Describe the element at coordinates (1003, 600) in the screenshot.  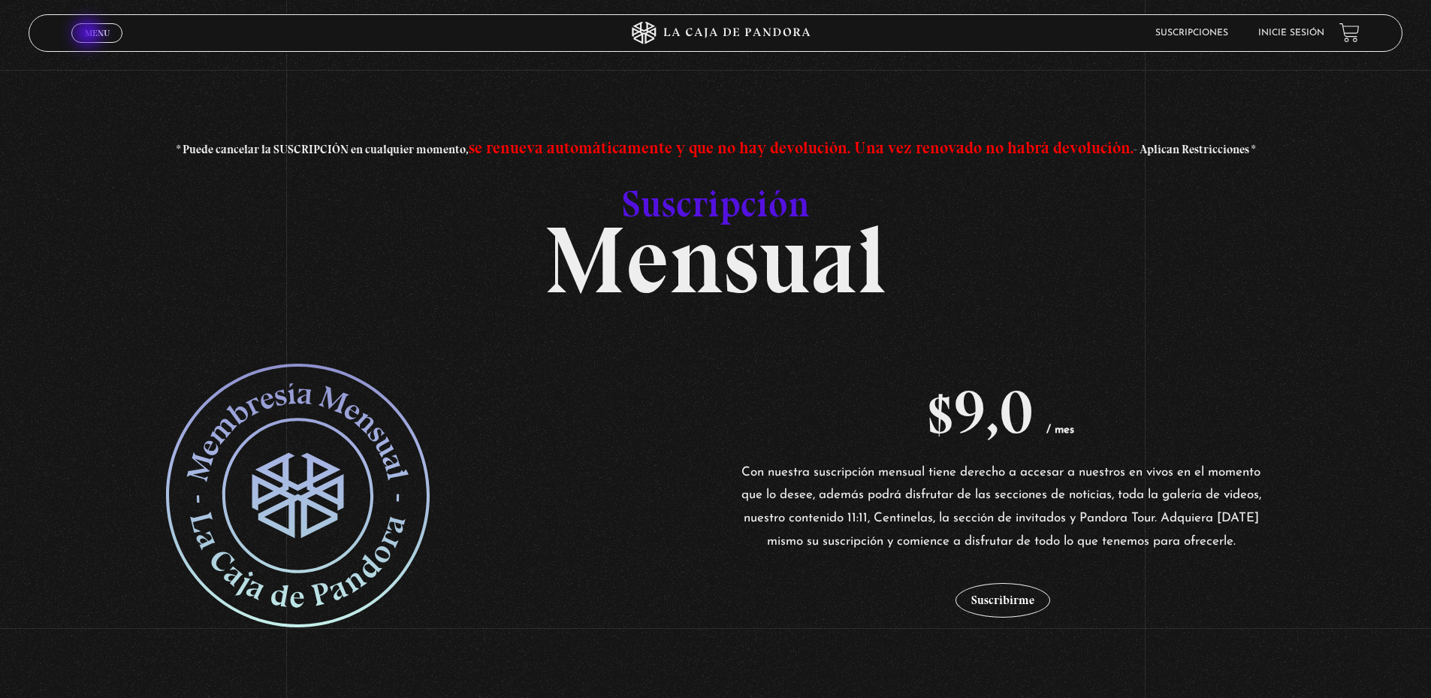
I see `button: Suscribirme` at that location.